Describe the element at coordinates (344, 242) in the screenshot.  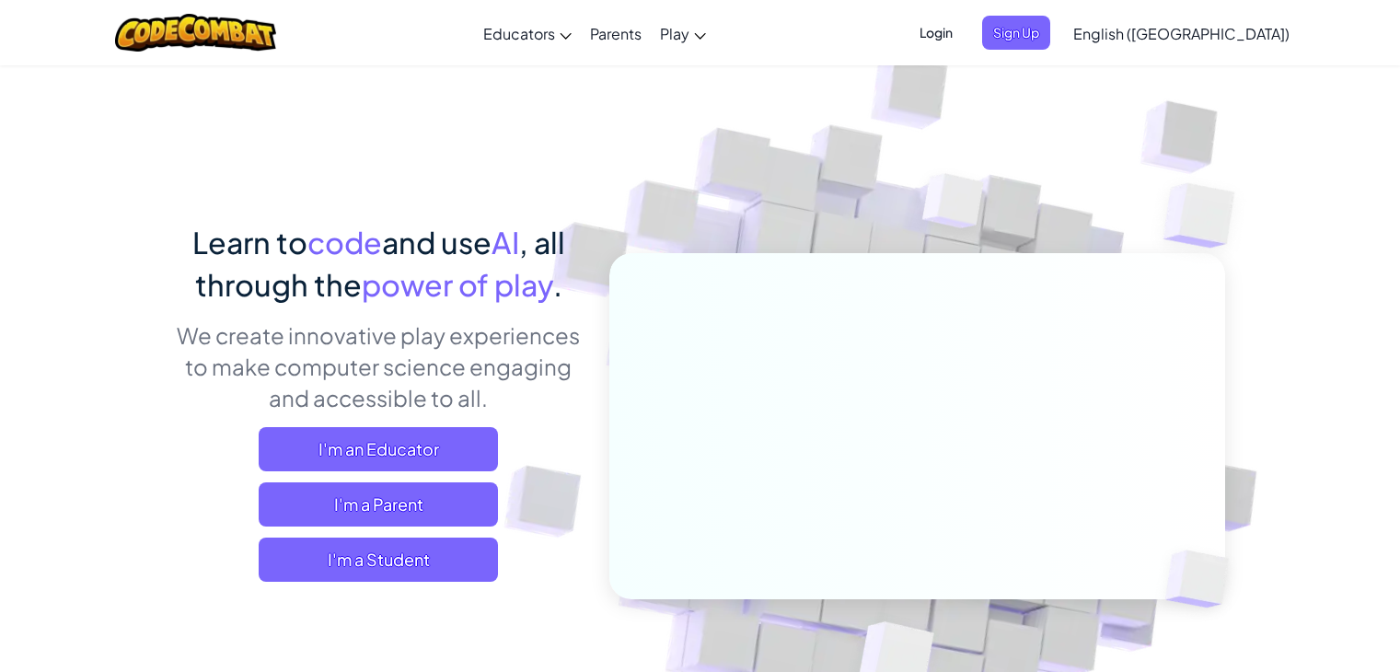
I see `span: code` at that location.